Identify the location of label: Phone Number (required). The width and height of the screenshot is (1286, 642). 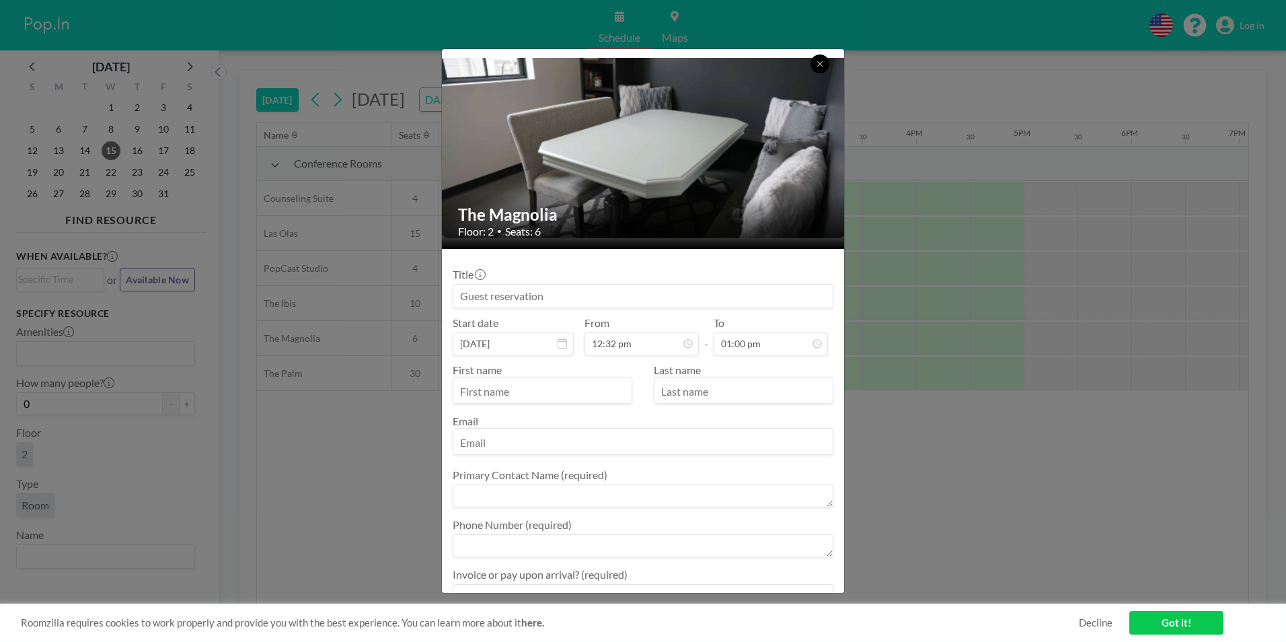
(512, 525).